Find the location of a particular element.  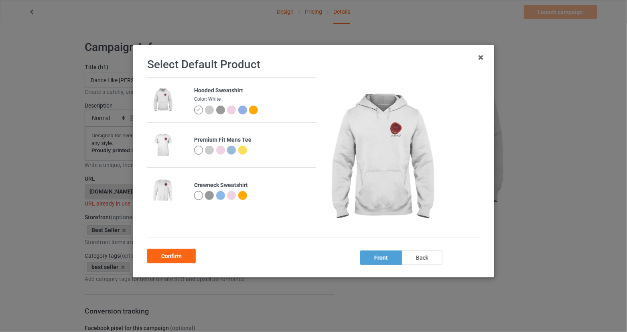

div: Premium Fit Mens Tee is located at coordinates (253, 140).